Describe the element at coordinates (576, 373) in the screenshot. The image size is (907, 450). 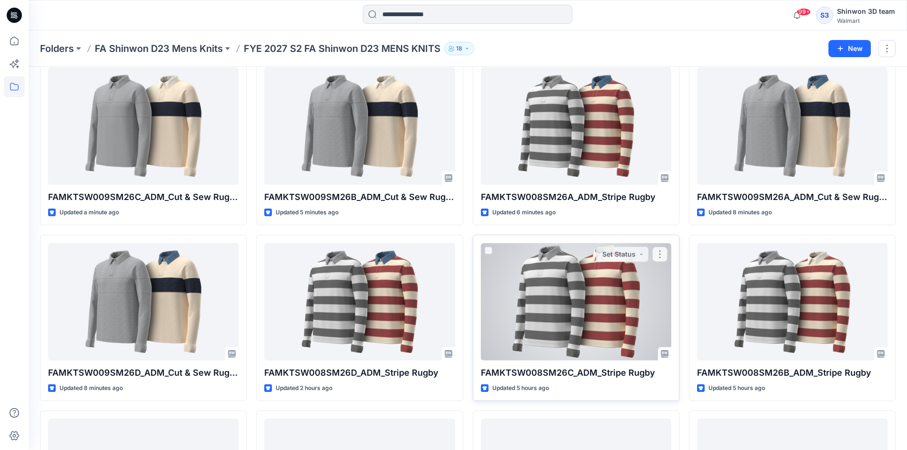
I see `p: FAMKTSW008SM26C_ADM_Stripe Rugby` at that location.